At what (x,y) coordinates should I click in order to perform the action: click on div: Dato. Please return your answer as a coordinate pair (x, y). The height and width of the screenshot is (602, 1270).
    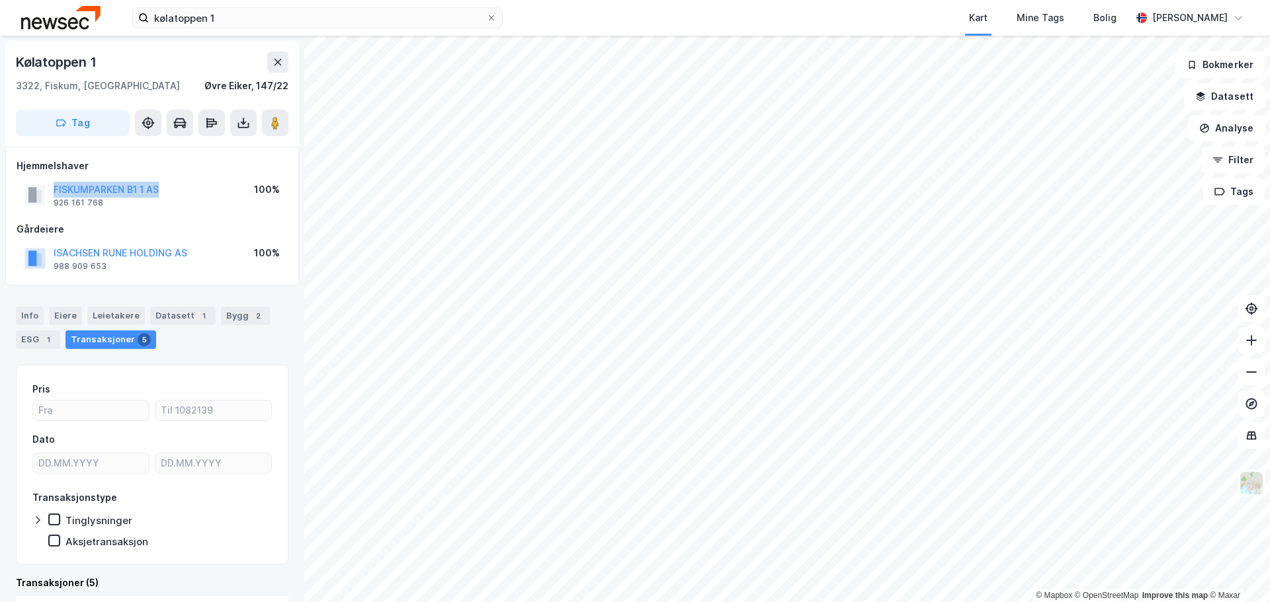
    Looking at the image, I should click on (44, 440).